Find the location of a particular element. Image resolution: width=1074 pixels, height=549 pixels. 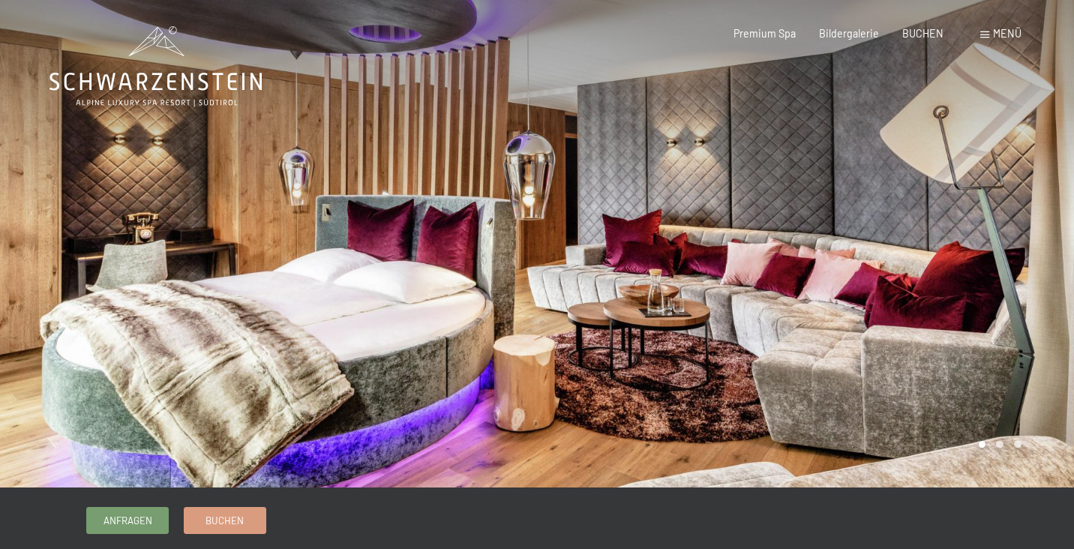

span: BUCHEN is located at coordinates (923, 33).